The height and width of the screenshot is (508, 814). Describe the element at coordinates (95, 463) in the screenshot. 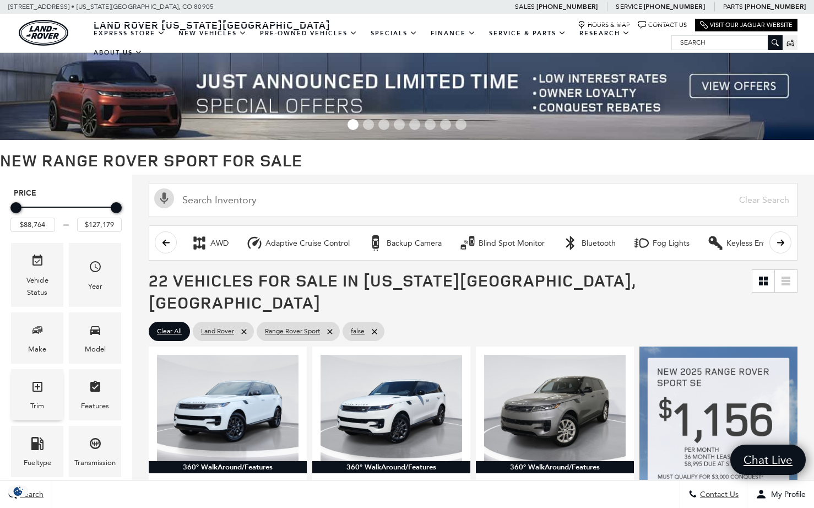

I see `div: Transmission` at that location.